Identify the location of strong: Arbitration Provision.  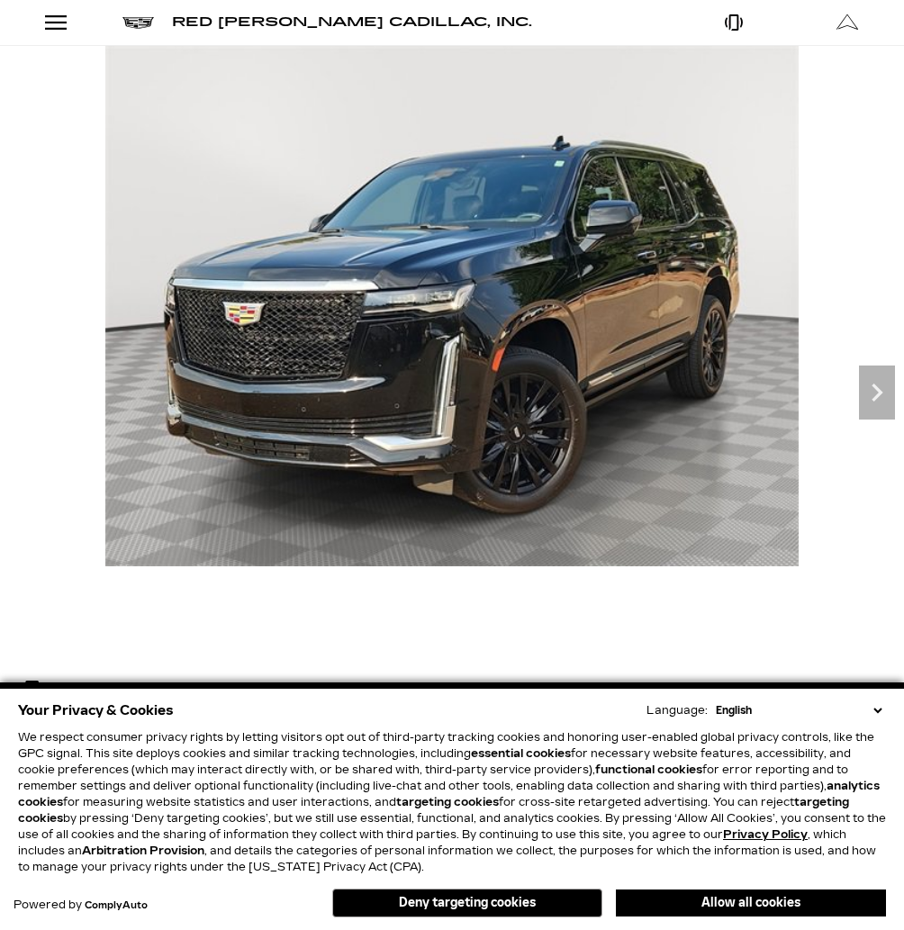
(143, 851).